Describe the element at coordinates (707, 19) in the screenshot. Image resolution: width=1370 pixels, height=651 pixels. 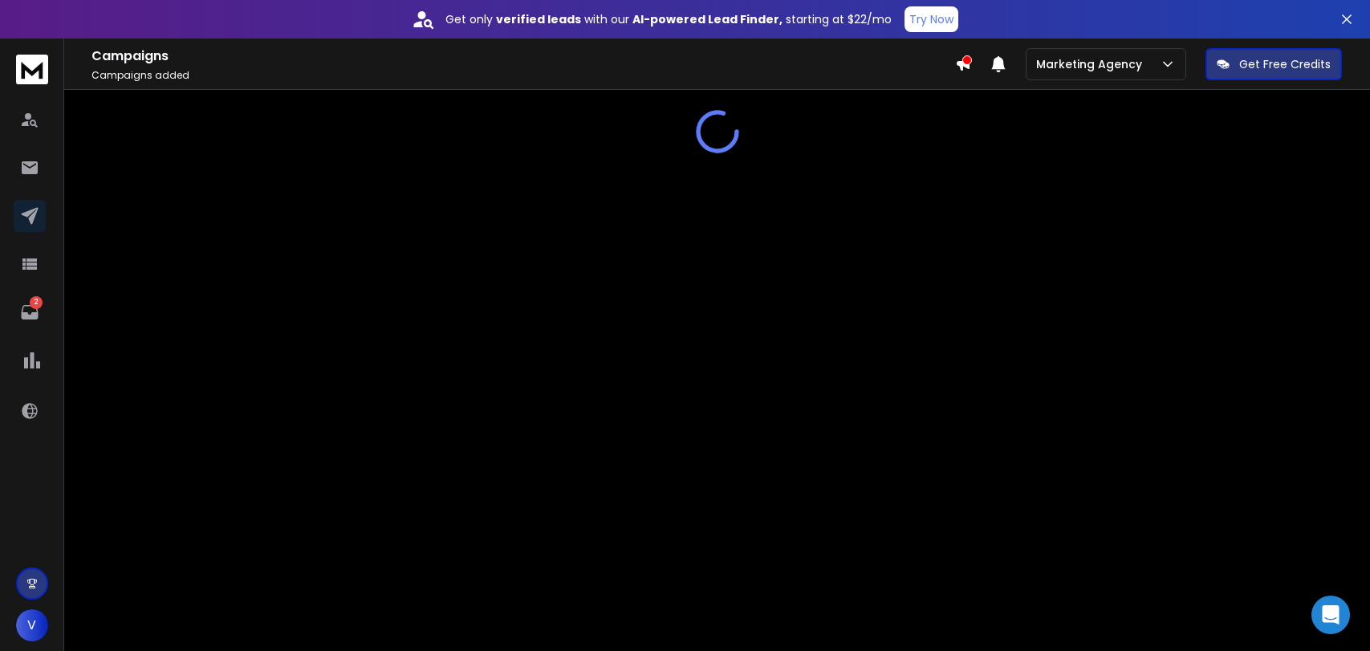
I see `strong: AI-powered Lead Finder,` at that location.